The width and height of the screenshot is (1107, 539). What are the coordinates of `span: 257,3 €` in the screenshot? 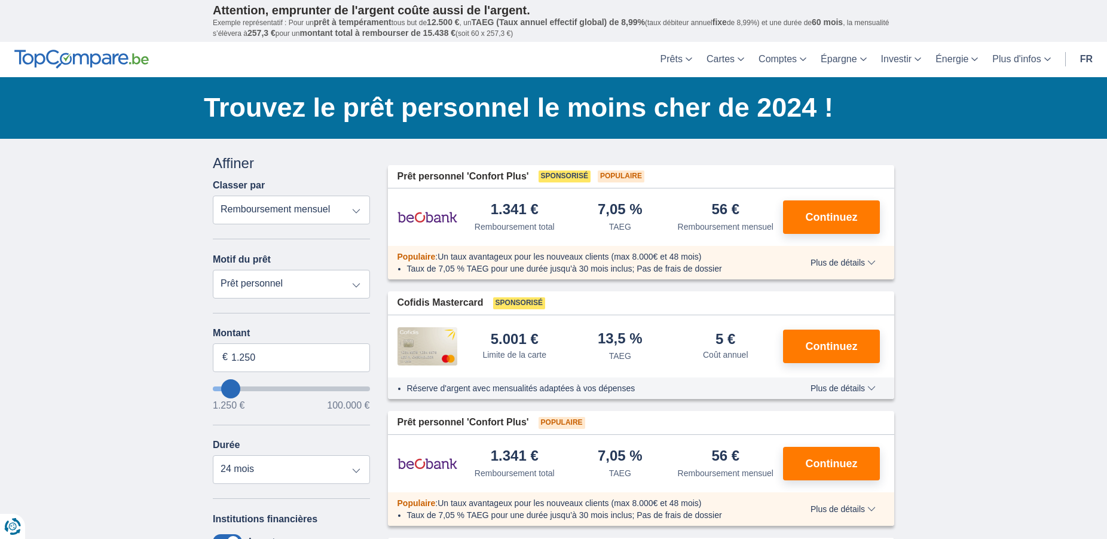 It's located at (261, 33).